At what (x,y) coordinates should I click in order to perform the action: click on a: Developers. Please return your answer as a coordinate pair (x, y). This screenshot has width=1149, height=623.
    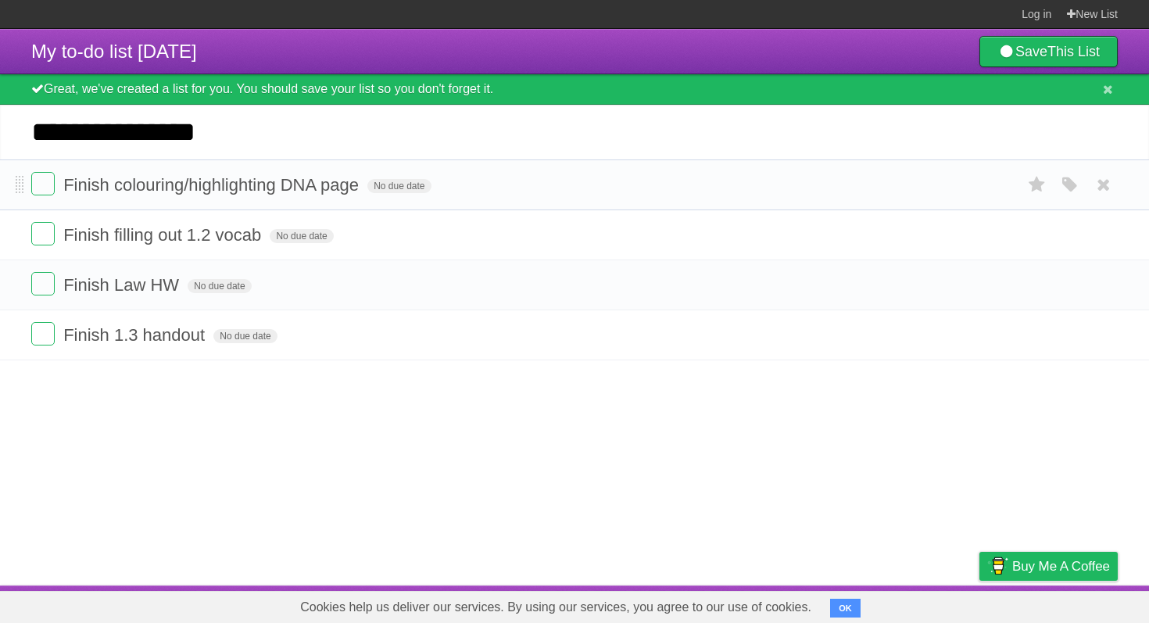
    Looking at the image, I should click on (855, 604).